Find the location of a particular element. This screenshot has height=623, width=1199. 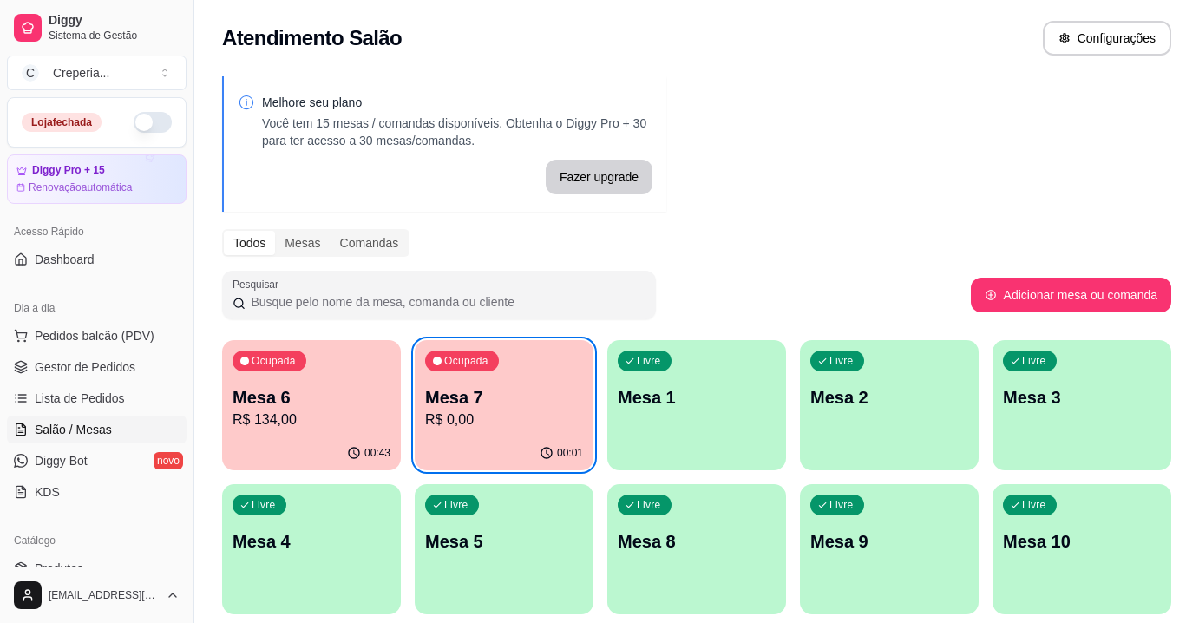

p: Mesa 6 is located at coordinates (311, 397).